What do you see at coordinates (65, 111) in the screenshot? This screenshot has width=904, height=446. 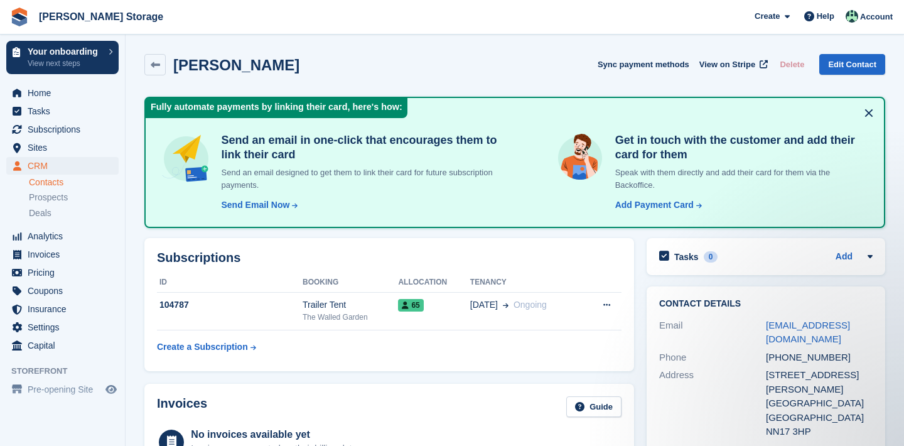 I see `span: Tasks` at bounding box center [65, 111].